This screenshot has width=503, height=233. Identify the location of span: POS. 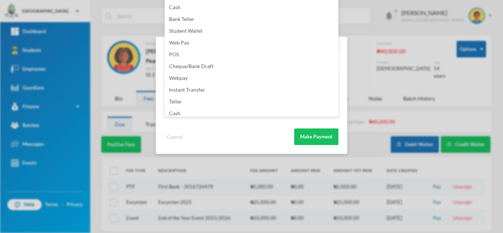
(174, 54).